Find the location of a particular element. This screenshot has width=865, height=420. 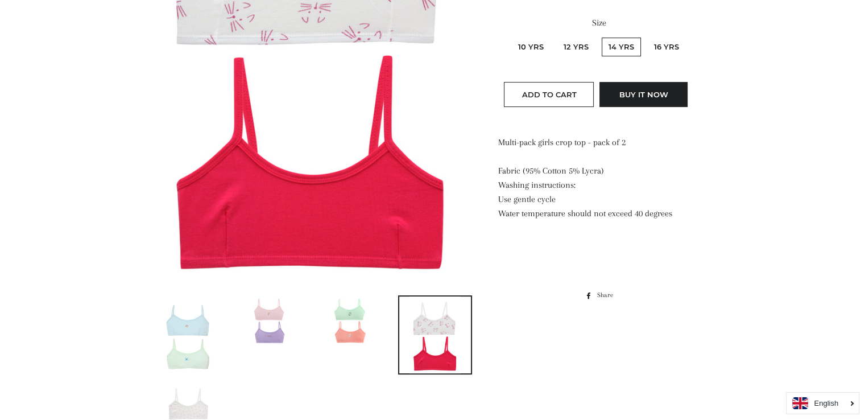

p: Fabric (95% Cotton 5% Lycra) Washing instructions: Use gentle cycle Water temperature should not ... is located at coordinates (598, 192).